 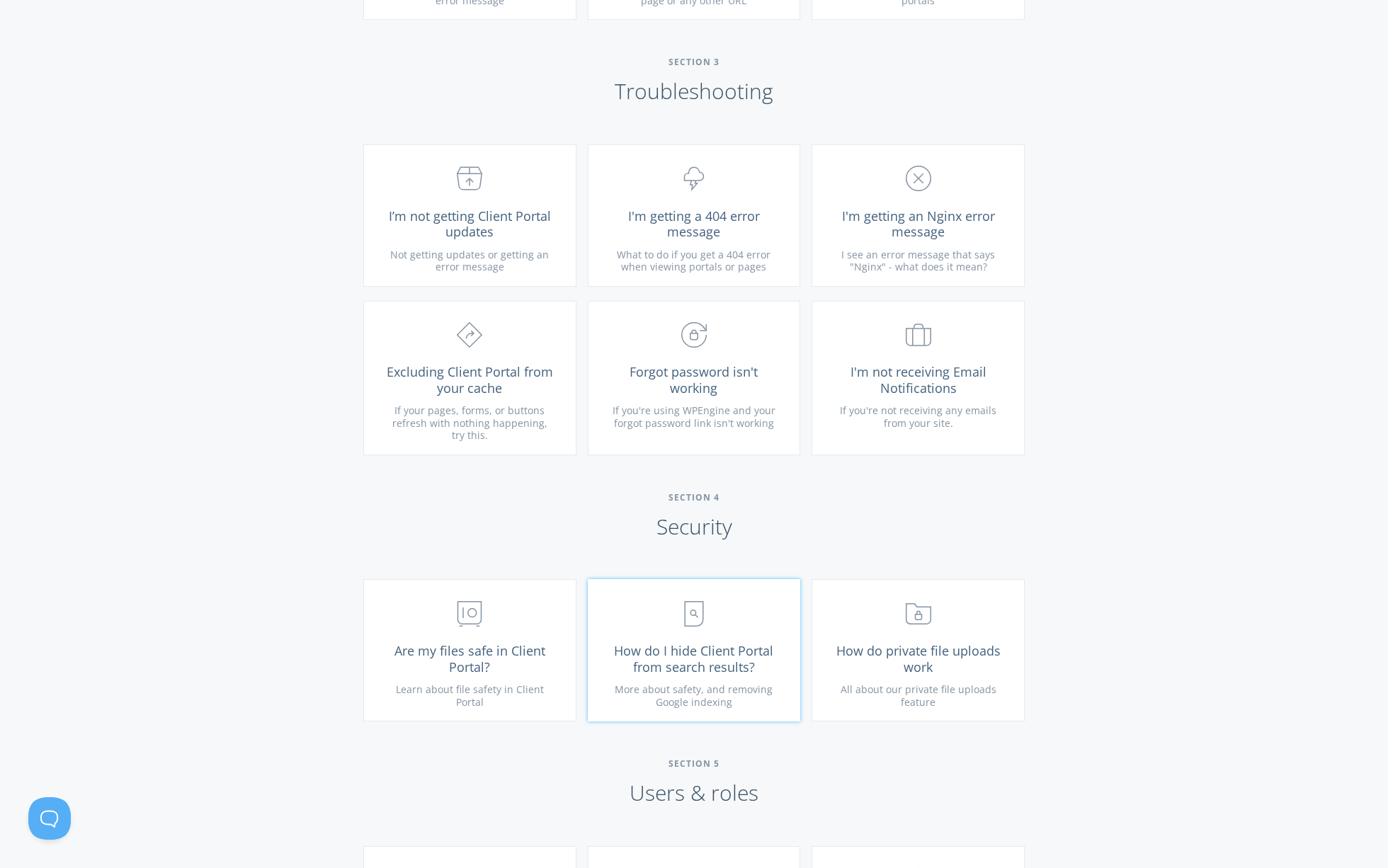 What do you see at coordinates (469, 224) in the screenshot?
I see `span: I’m not getting Client Portal updates` at bounding box center [469, 224].